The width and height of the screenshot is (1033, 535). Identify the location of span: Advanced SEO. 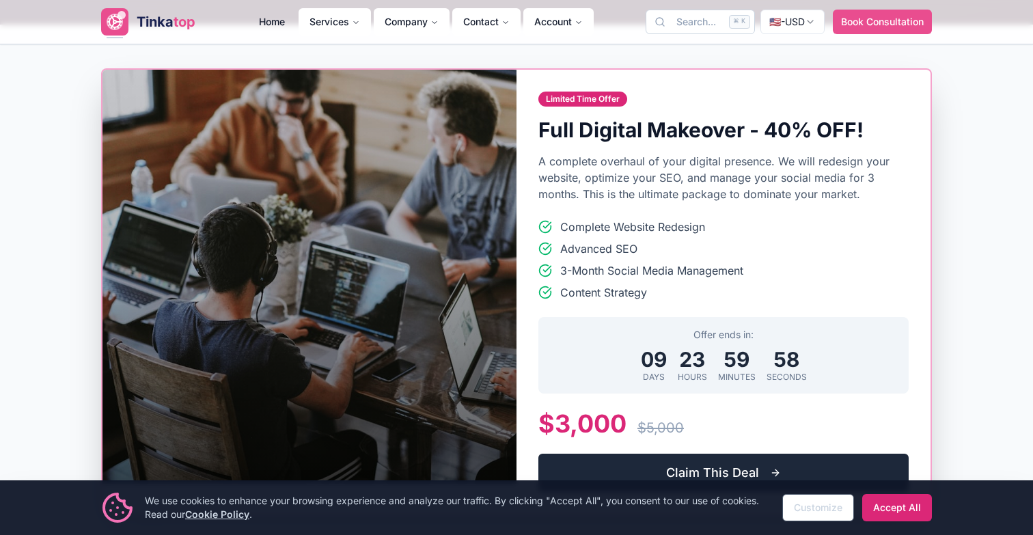
(598, 249).